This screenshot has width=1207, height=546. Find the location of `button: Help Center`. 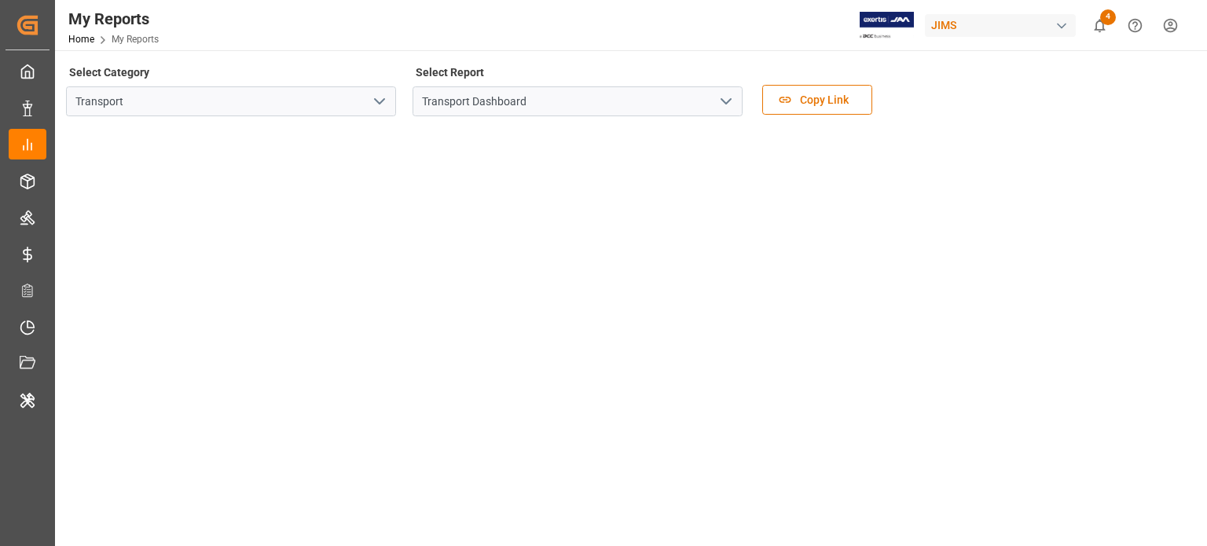

button: Help Center is located at coordinates (1134, 25).